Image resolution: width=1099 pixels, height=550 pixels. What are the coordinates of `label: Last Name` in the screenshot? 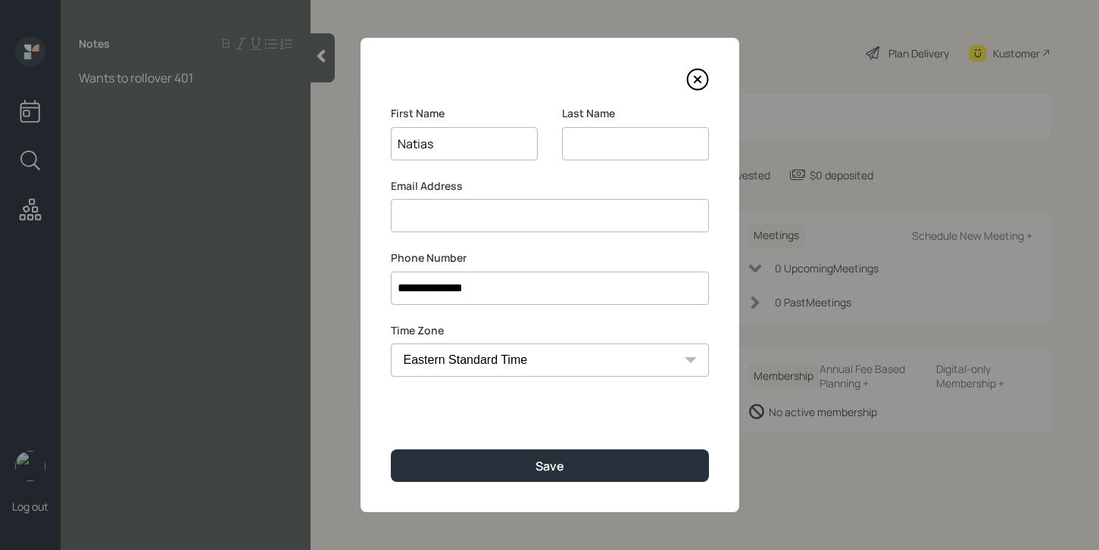 It's located at (635, 114).